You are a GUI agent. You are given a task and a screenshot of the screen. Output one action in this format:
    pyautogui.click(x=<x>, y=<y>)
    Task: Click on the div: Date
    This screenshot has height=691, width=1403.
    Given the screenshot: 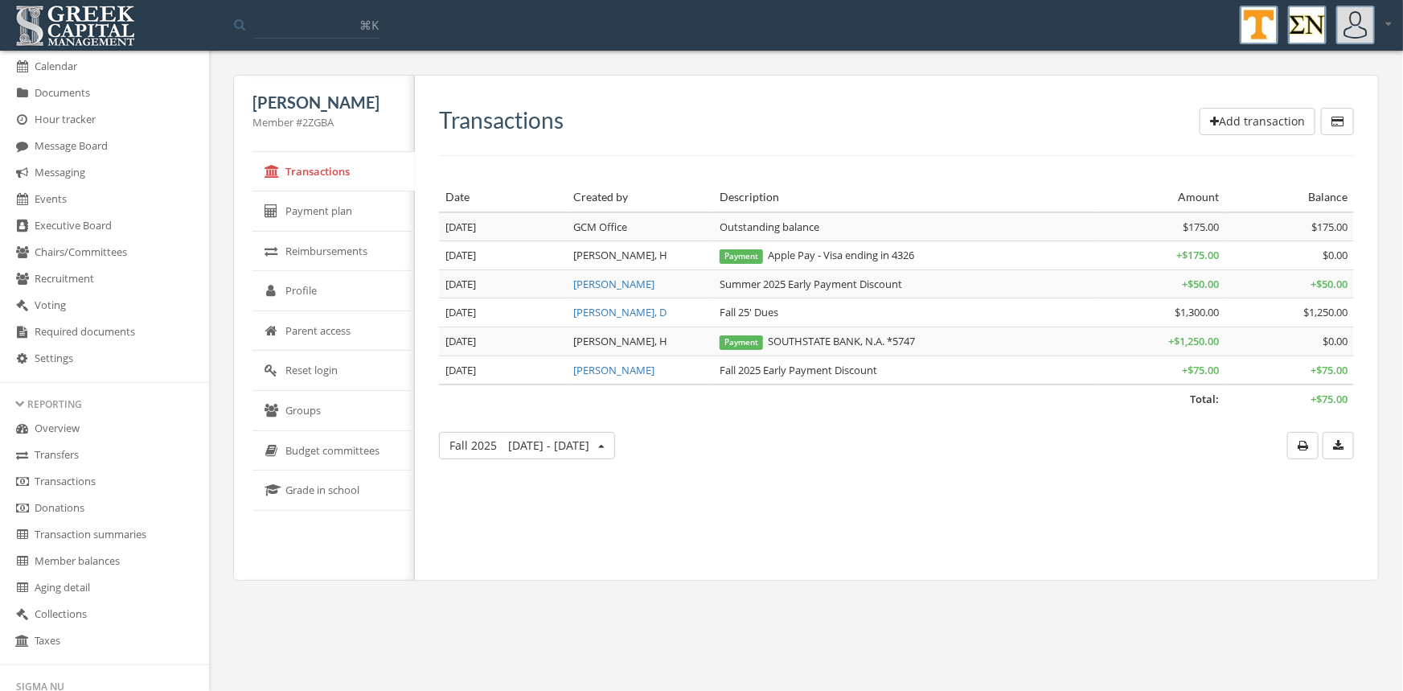 What is the action you would take?
    pyautogui.click(x=503, y=197)
    